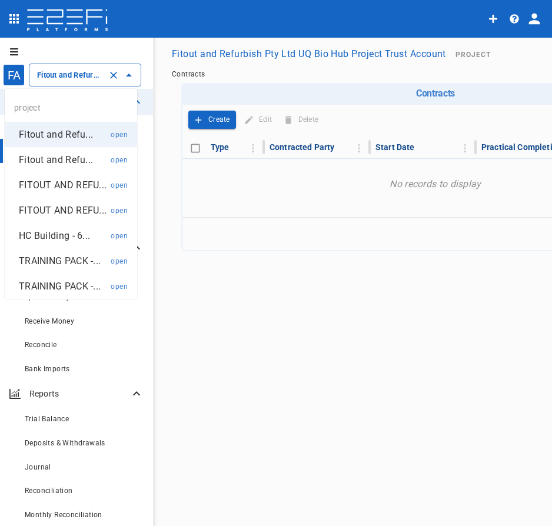 This screenshot has width=552, height=526. What do you see at coordinates (47, 369) in the screenshot?
I see `span: Bank Imports` at bounding box center [47, 369].